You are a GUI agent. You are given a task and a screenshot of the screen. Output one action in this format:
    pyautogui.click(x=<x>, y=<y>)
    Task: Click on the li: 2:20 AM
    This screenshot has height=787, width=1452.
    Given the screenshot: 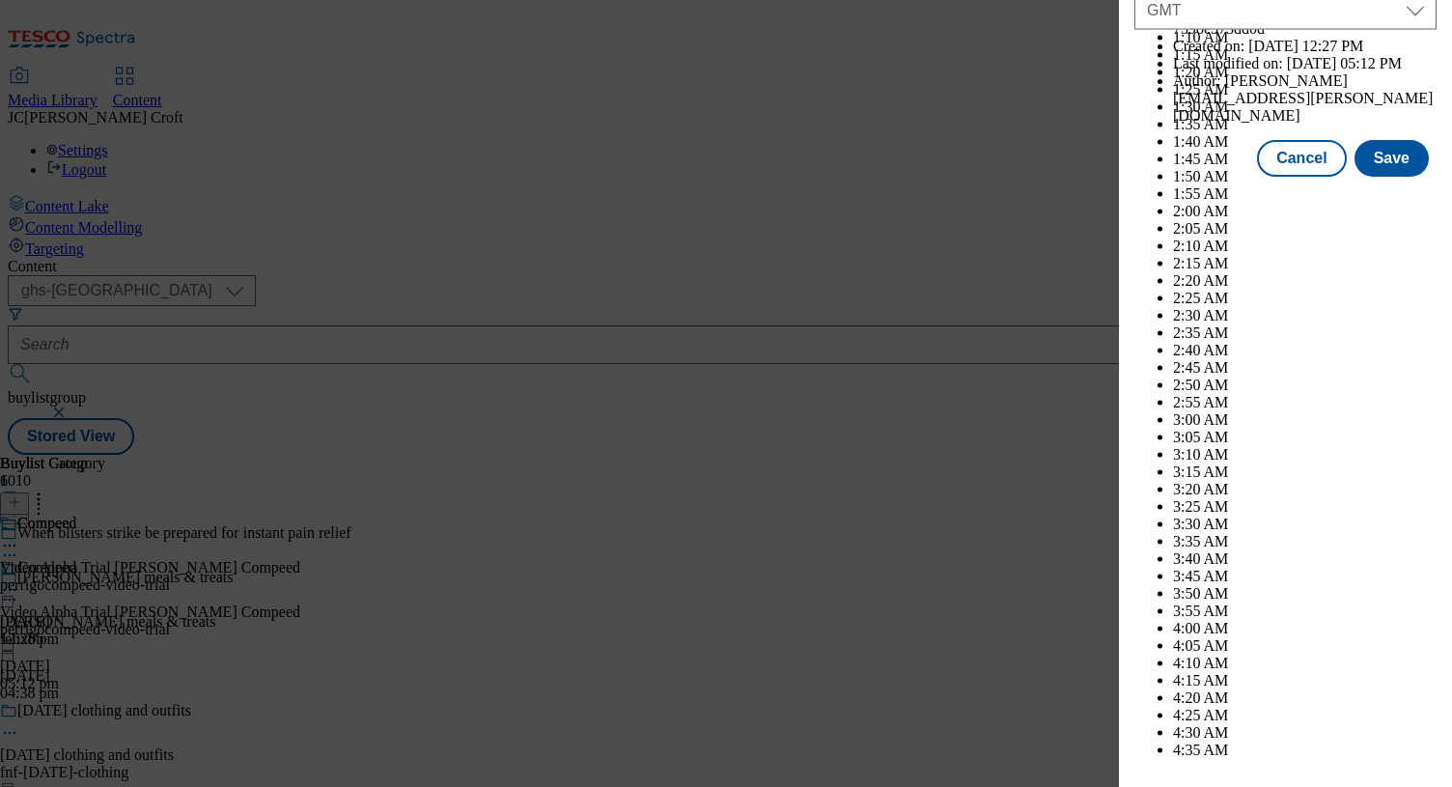 What is the action you would take?
    pyautogui.click(x=1304, y=281)
    